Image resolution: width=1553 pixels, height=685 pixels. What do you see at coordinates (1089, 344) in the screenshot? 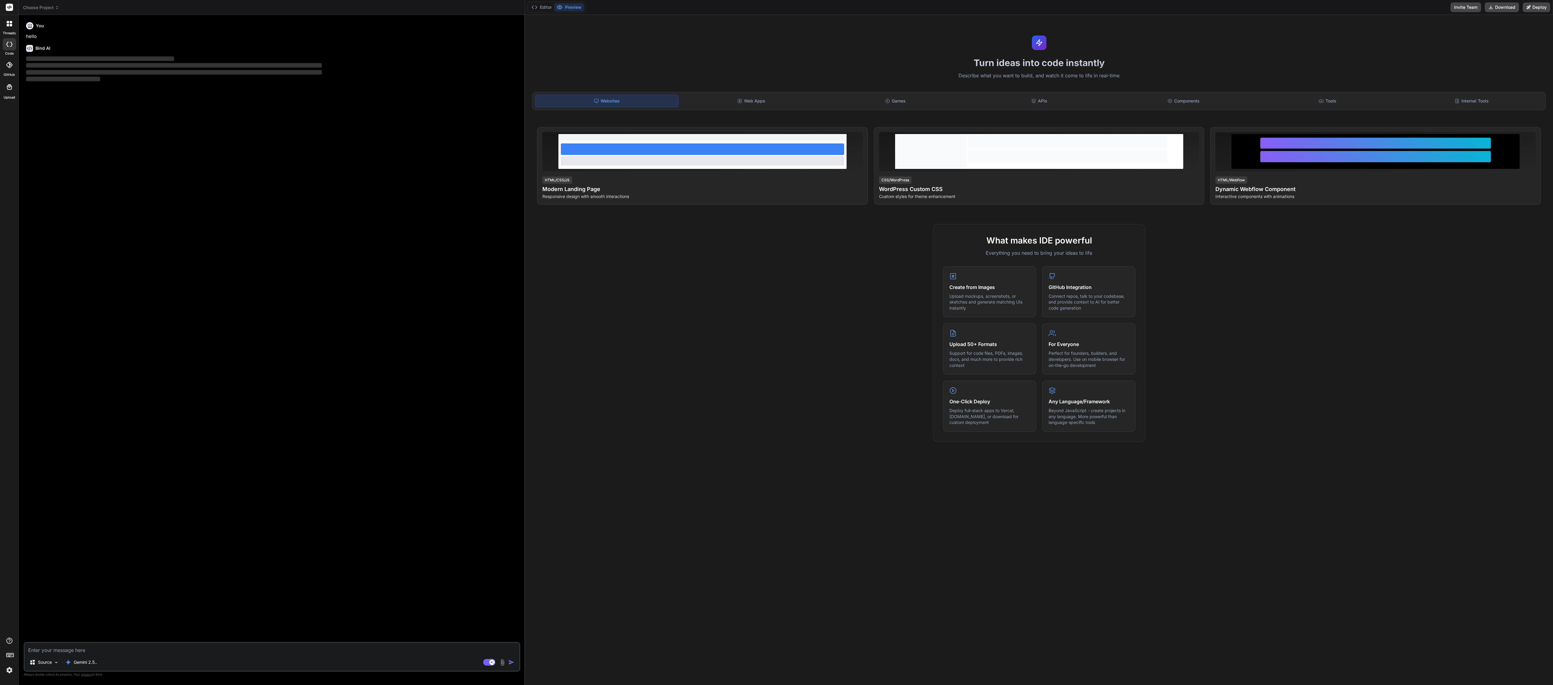
I see `h4: For Everyone` at bounding box center [1089, 344].